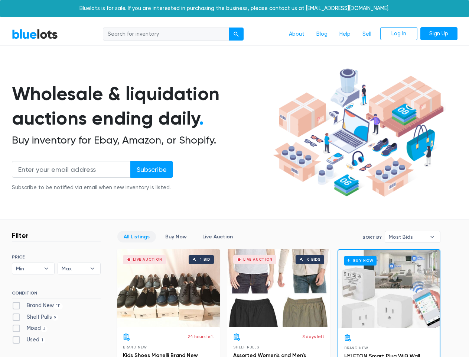  Describe the element at coordinates (29, 340) in the screenshot. I see `label: Used` at that location.